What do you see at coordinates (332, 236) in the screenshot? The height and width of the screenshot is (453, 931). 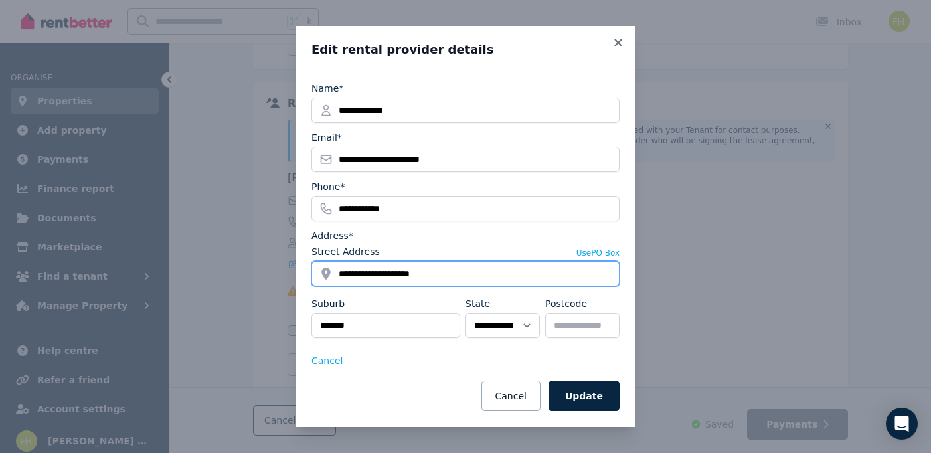 I see `label: Address*` at bounding box center [332, 236].